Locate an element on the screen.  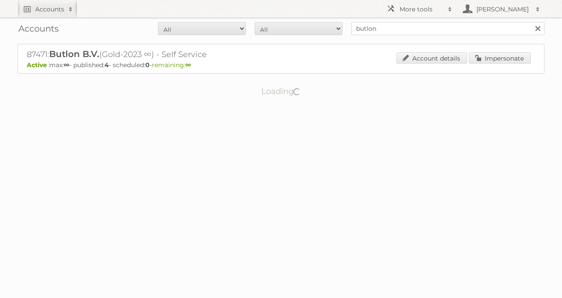
h2: More tools is located at coordinates (422, 9).